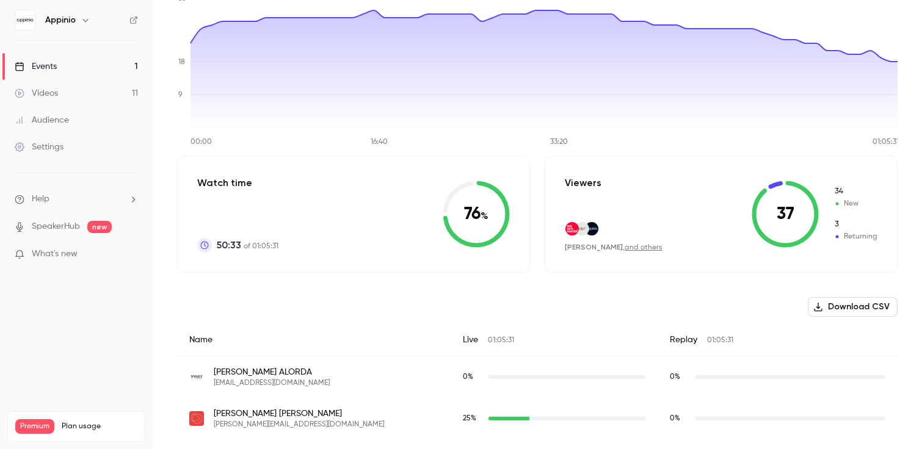  I want to click on img: letsbesmart.es, so click(197, 377).